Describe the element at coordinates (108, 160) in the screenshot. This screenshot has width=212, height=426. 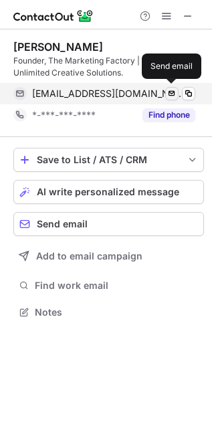
I see `button: save-profile-one-click` at that location.